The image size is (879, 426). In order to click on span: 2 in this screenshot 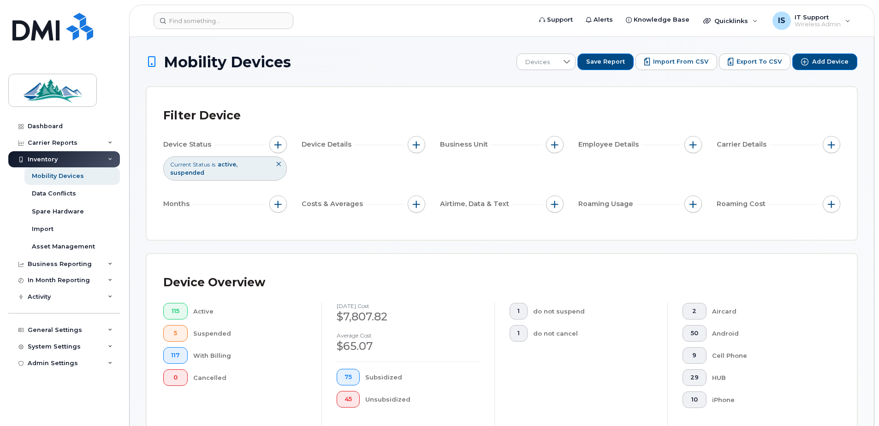, I will do `click(695, 311)`.